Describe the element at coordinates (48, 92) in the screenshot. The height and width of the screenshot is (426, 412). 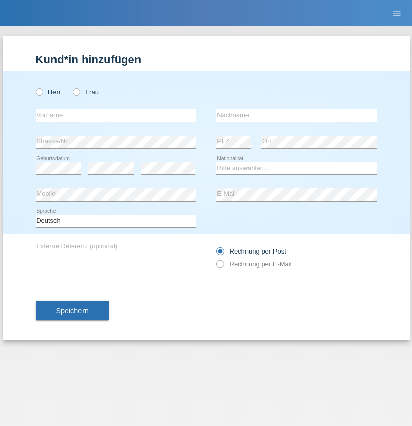
I see `label: Herr` at that location.